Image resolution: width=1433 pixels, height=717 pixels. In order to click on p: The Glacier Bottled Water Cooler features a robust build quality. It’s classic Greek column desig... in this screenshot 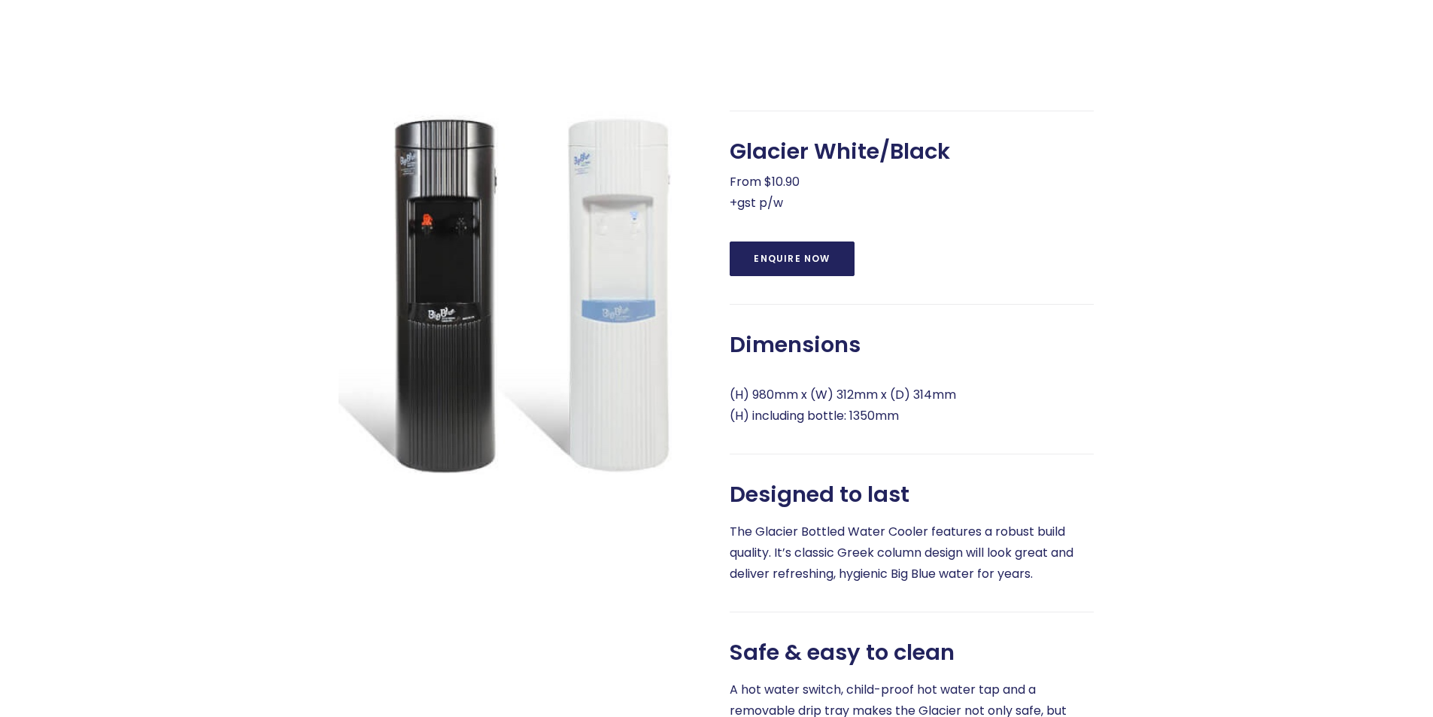, I will do `click(912, 553)`.